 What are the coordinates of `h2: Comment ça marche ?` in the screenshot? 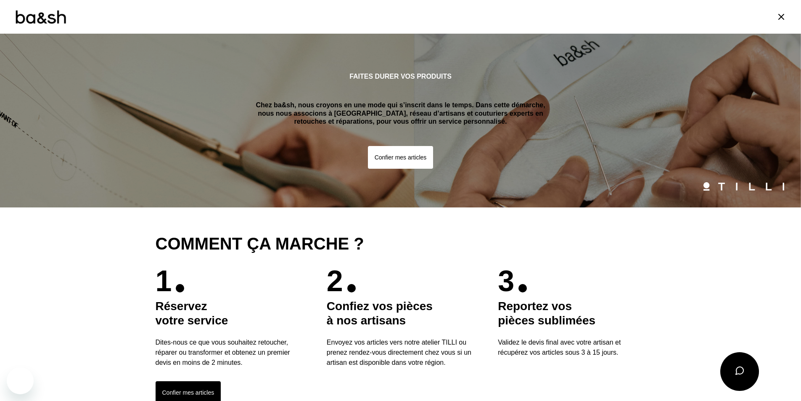 It's located at (401, 243).